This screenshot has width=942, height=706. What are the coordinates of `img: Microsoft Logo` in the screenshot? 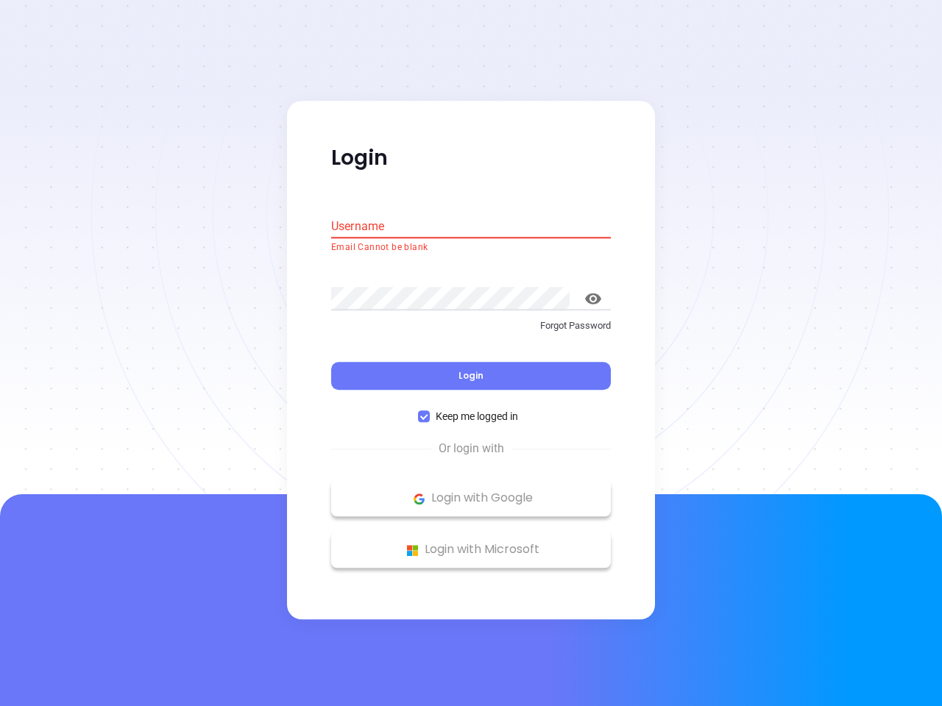 It's located at (412, 550).